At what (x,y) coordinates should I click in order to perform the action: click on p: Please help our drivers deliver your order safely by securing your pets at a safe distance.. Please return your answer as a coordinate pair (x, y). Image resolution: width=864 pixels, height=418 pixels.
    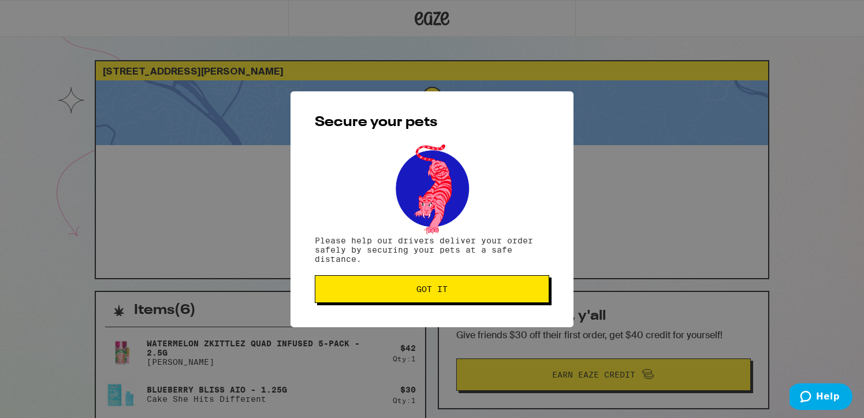
    Looking at the image, I should click on (432, 250).